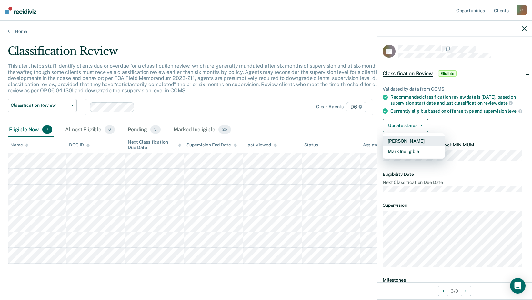 The width and height of the screenshot is (532, 300). What do you see at coordinates (455, 280) in the screenshot?
I see `dt: Milestones` at bounding box center [455, 280].